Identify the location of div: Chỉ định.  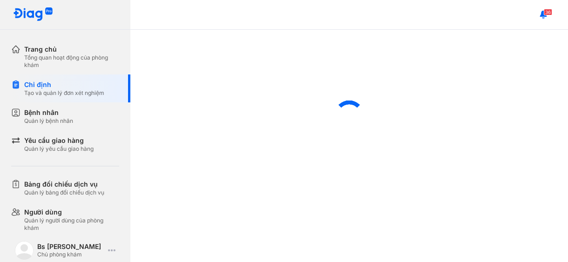
(64, 85).